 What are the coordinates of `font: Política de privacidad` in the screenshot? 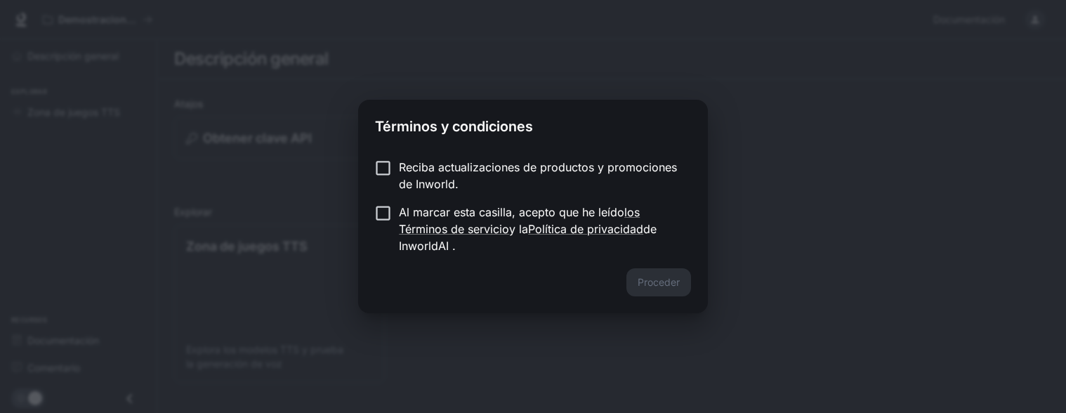 It's located at (586, 229).